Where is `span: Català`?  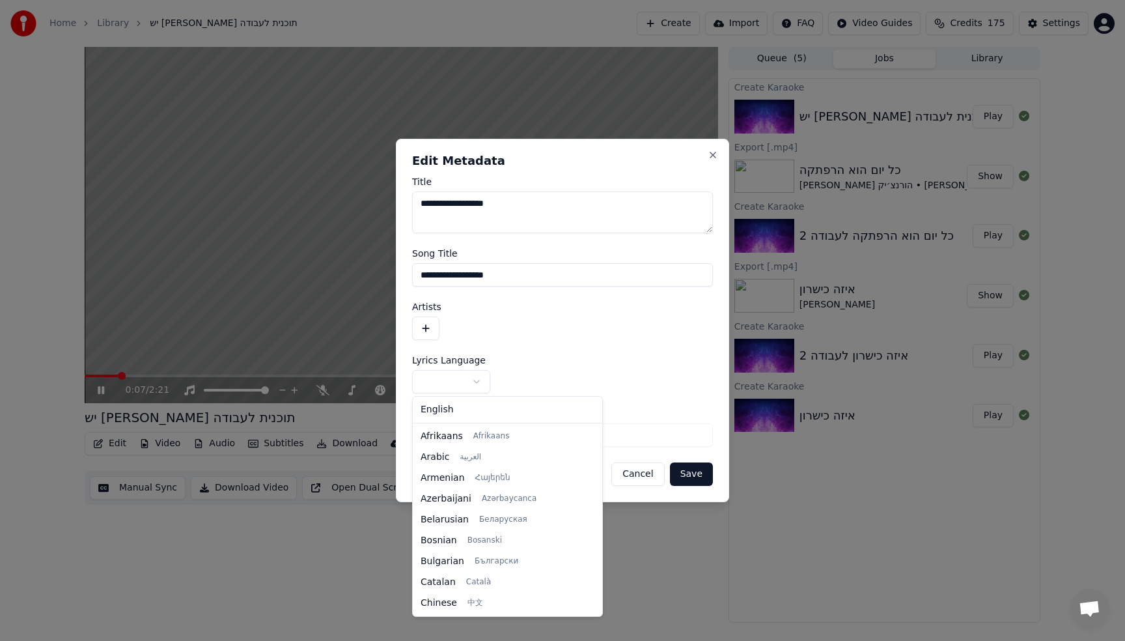 span: Català is located at coordinates (478, 582).